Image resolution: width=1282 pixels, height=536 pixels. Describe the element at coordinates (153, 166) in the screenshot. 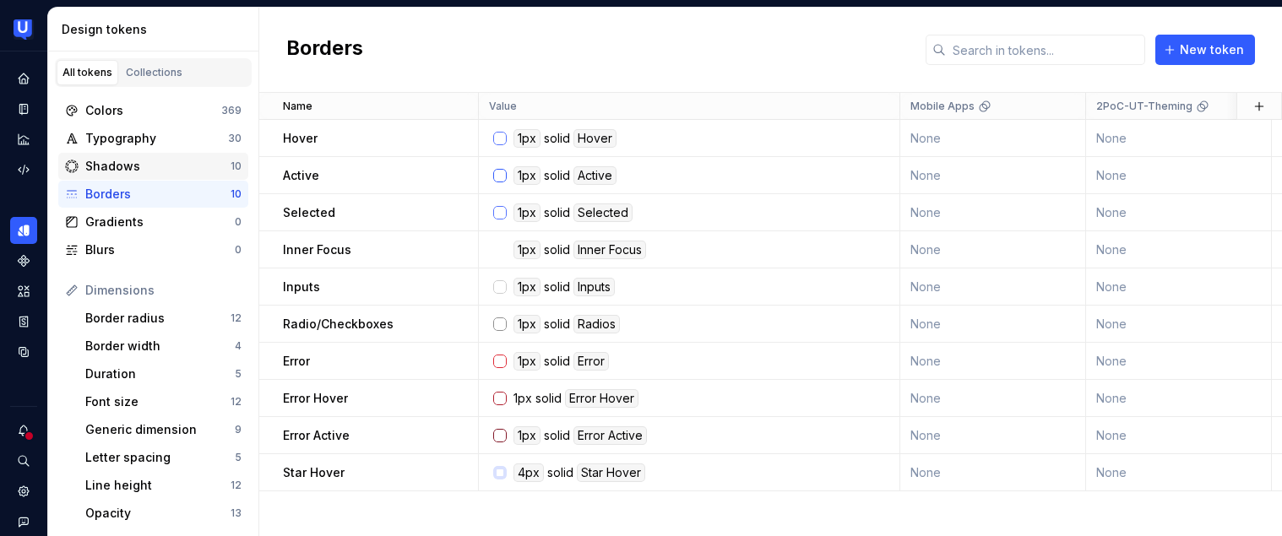

I see `a: Shadows10` at that location.